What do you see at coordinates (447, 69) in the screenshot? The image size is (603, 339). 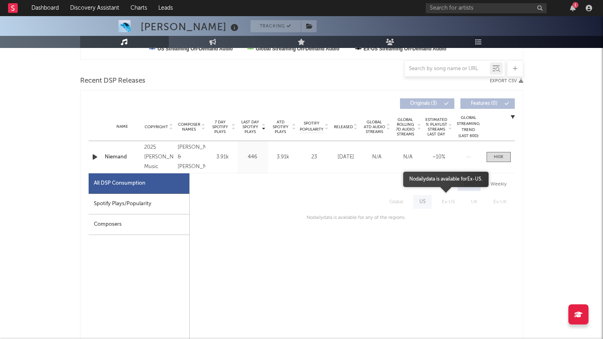 I see `input: Search by song name or URL` at bounding box center [447, 69].